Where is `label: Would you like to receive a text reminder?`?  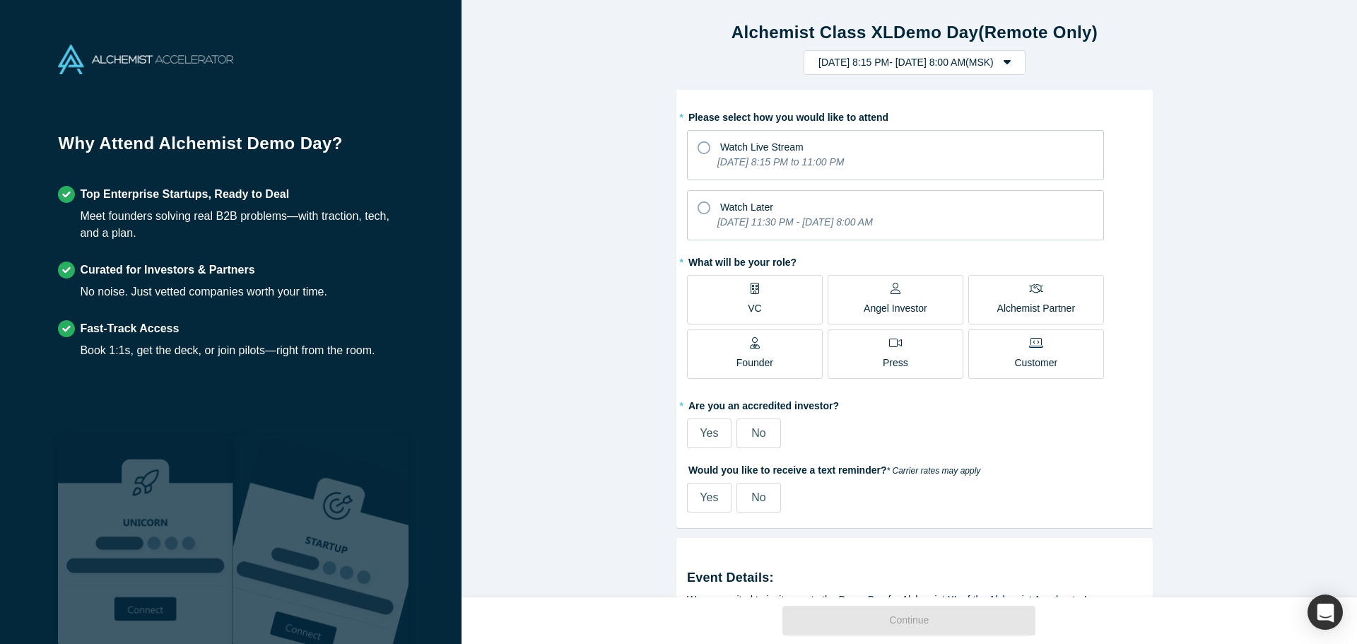
label: Would you like to receive a text reminder? is located at coordinates (914, 468).